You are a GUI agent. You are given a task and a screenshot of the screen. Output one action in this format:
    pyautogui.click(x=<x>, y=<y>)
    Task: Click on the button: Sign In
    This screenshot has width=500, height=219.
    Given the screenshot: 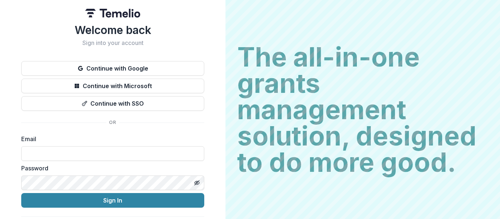 What is the action you would take?
    pyautogui.click(x=113, y=201)
    